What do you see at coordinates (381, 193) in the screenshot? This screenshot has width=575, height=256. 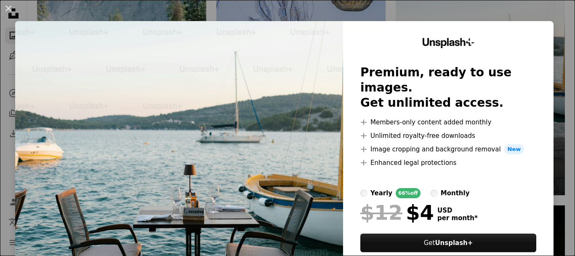 I see `div: yearly` at bounding box center [381, 193].